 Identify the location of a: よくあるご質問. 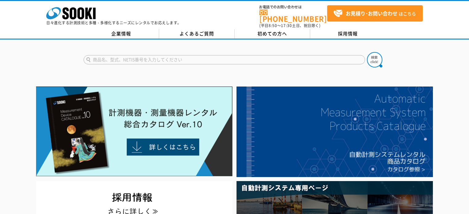
(197, 34).